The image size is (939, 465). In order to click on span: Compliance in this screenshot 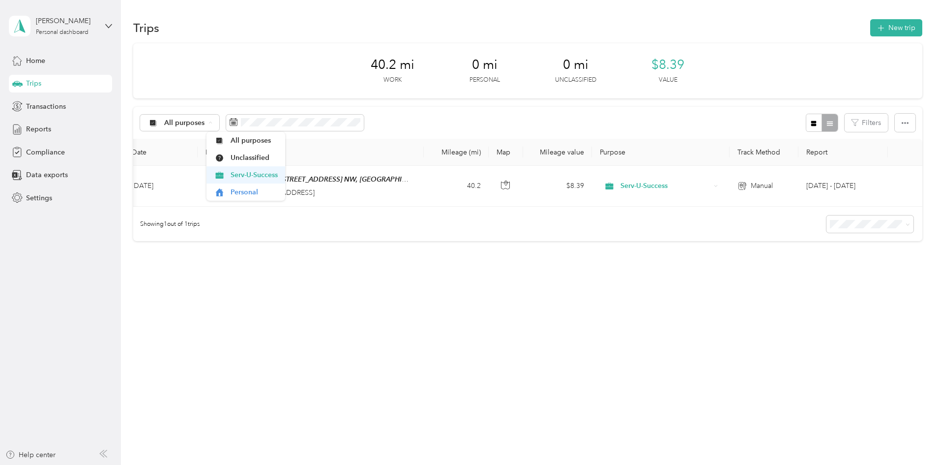, I will do `click(45, 152)`.